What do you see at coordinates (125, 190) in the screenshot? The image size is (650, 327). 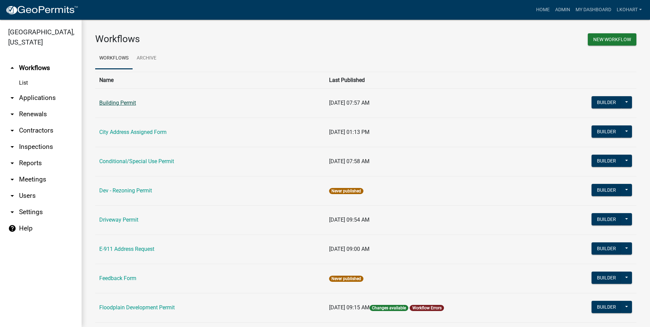 I see `a: Dev - Rezoning Permit` at bounding box center [125, 190].